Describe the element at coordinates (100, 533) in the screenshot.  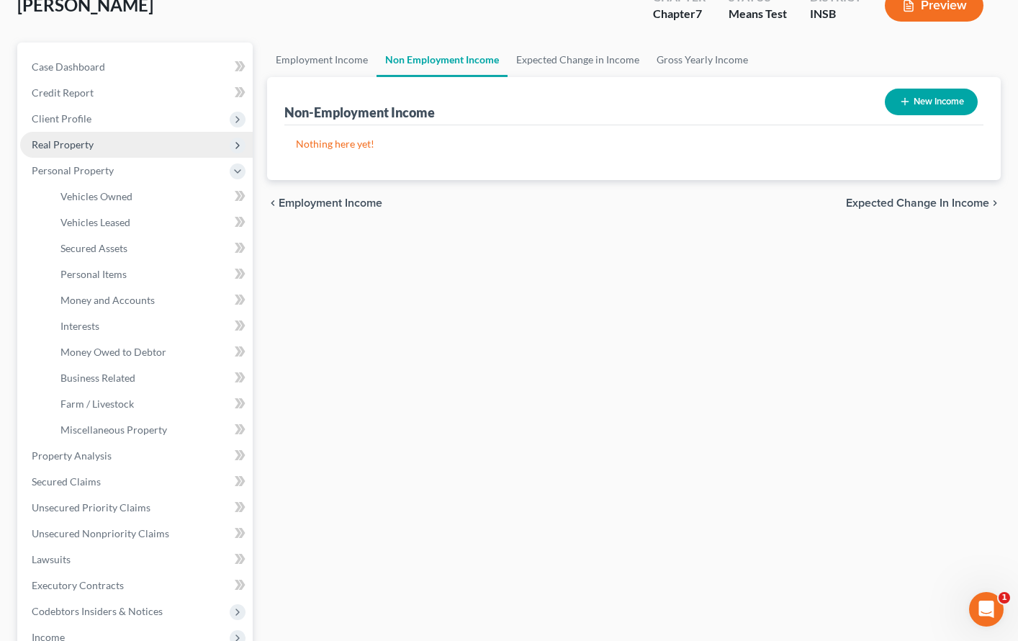
I see `span: Unsecured Nonpriority Claims` at that location.